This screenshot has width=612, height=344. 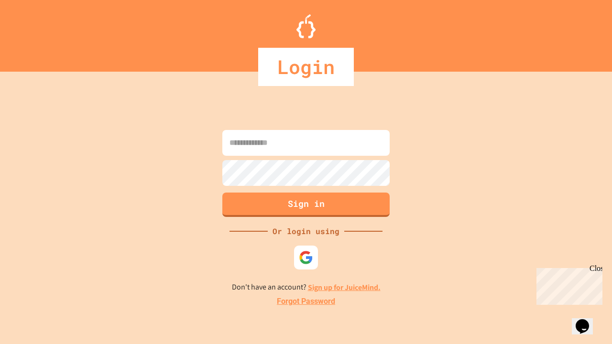 I want to click on img: google-icon.svg, so click(x=306, y=258).